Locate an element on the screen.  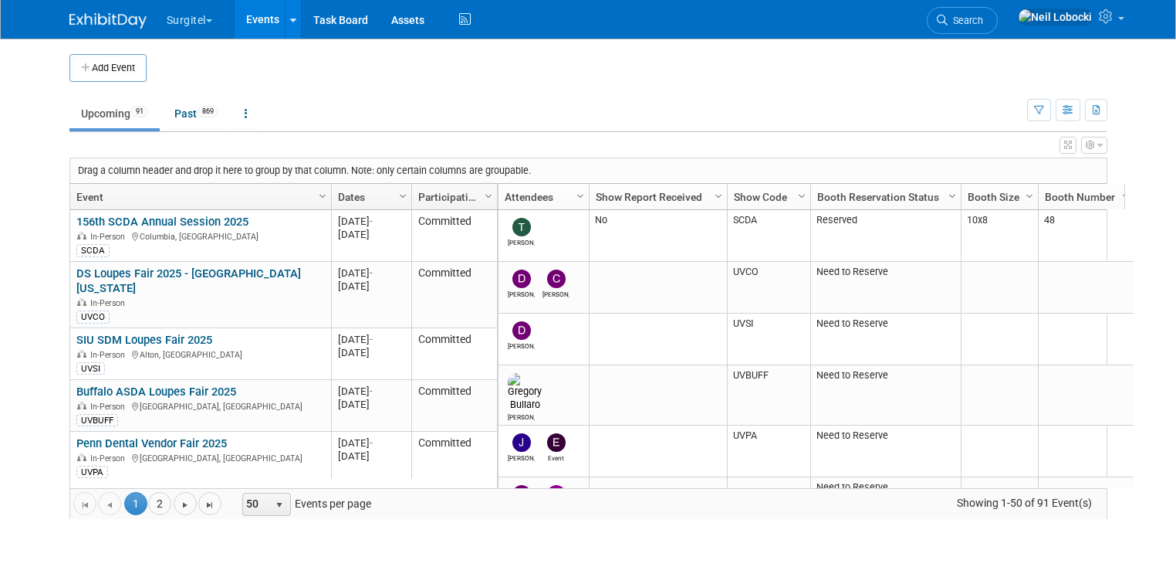
td: UVSI is located at coordinates (769, 339).